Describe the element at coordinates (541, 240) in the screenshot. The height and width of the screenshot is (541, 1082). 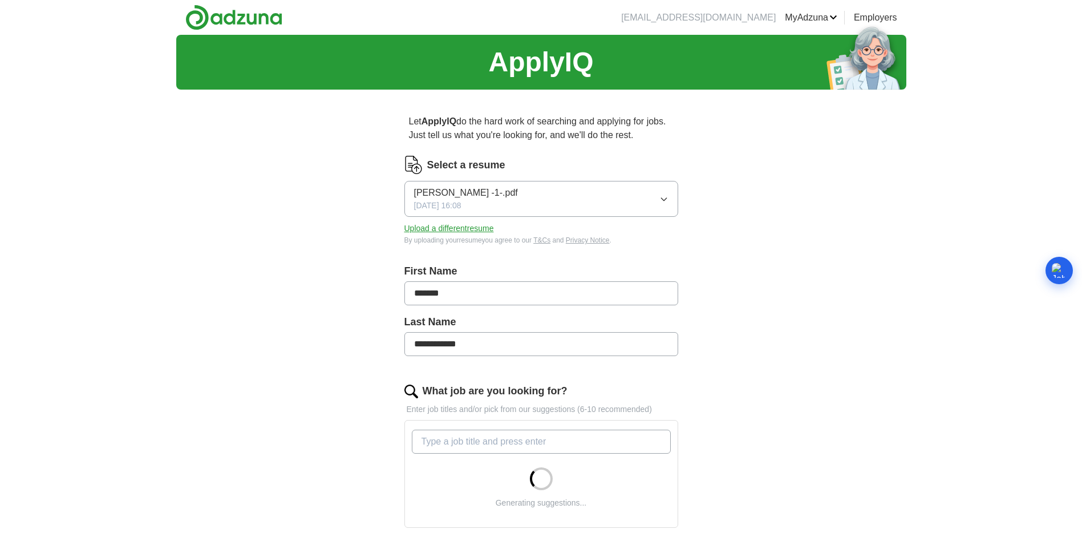
I see `div: By uploading your resume you agree to our and .` at that location.